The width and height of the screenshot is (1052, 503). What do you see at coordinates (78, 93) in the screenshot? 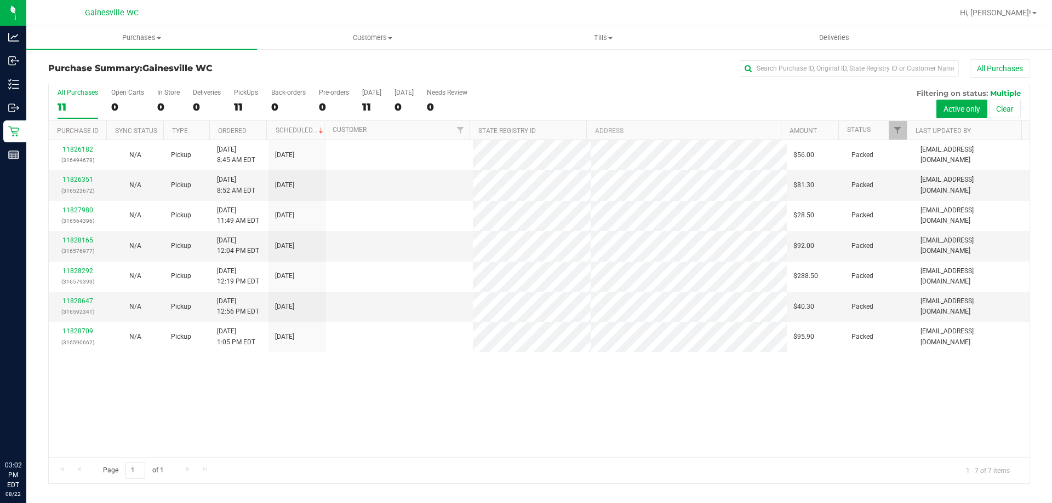
I see `div: All Purchases` at bounding box center [78, 93].